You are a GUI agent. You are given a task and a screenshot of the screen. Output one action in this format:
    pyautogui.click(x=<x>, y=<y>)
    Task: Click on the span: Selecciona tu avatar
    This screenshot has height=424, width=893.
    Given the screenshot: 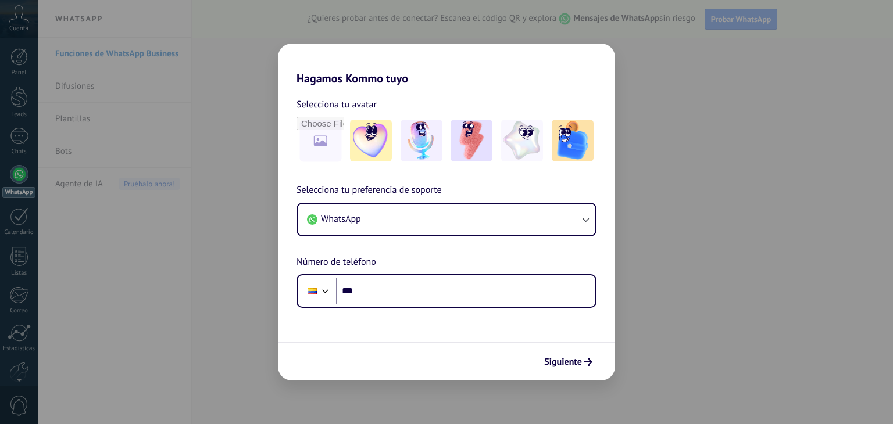 What is the action you would take?
    pyautogui.click(x=336, y=105)
    